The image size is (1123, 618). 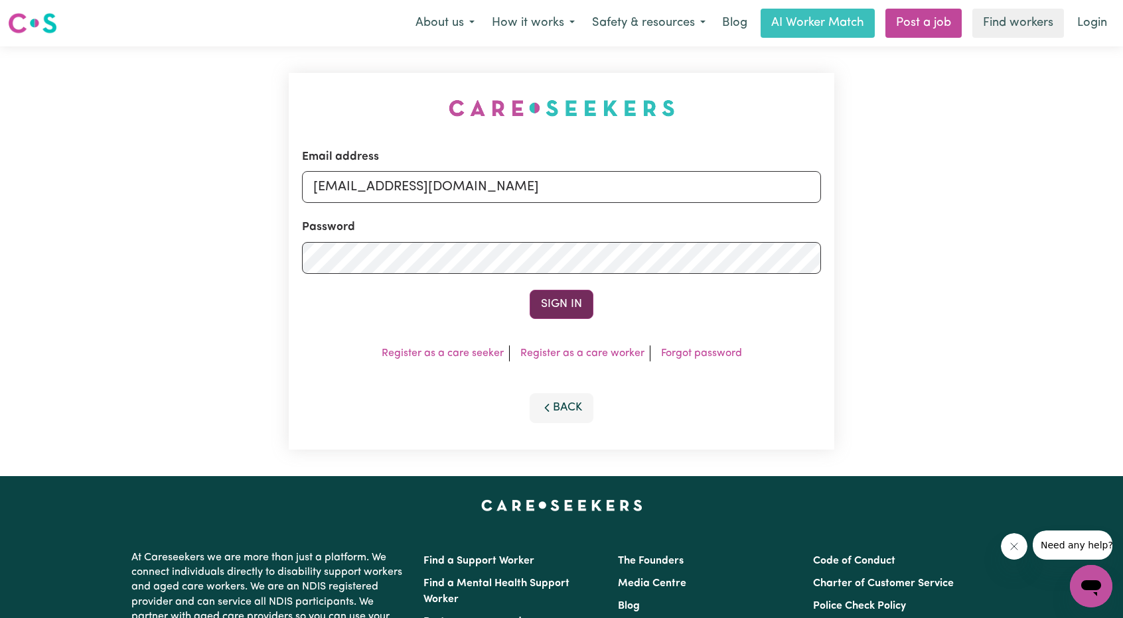 I want to click on button: Sign In, so click(x=561, y=305).